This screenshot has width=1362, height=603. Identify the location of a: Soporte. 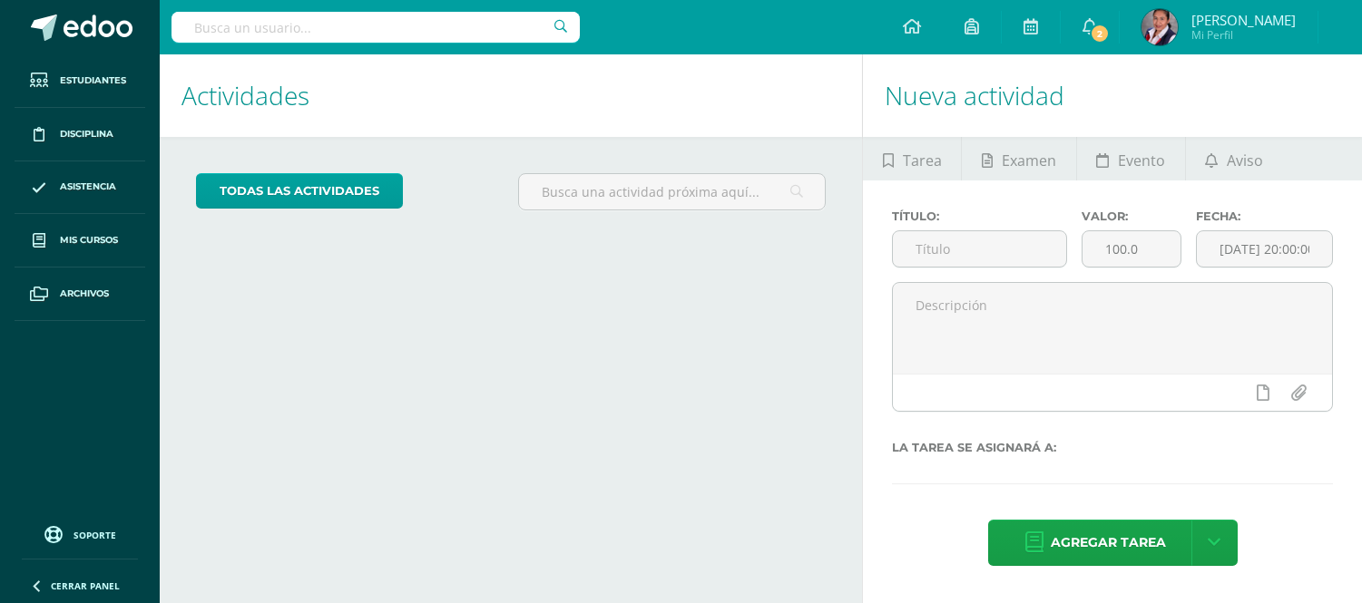
(80, 534).